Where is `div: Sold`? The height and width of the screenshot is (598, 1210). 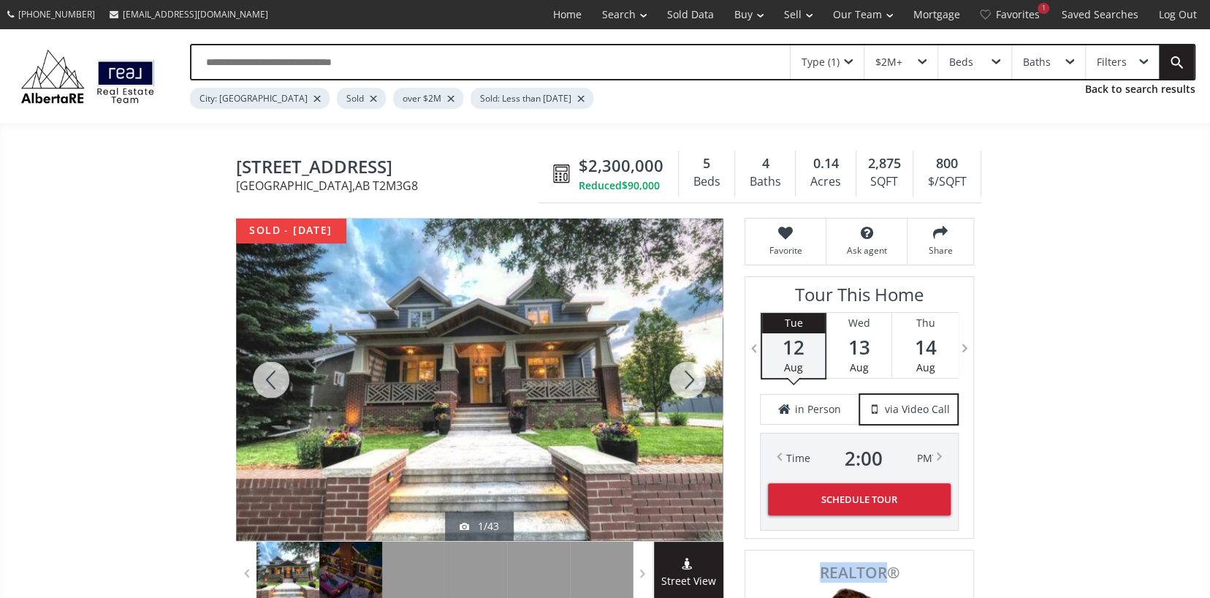 div: Sold is located at coordinates (361, 98).